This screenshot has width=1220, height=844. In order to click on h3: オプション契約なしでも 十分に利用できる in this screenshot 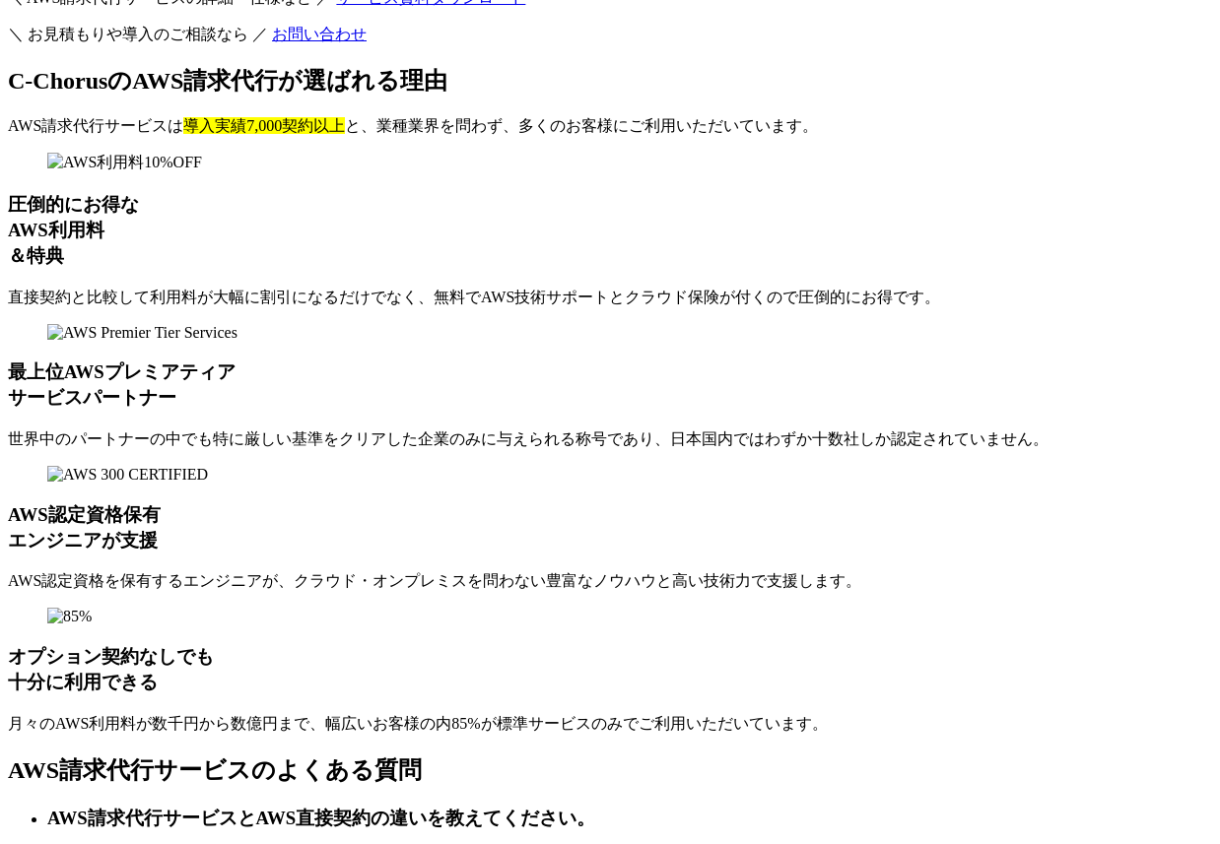, I will do `click(610, 670)`.